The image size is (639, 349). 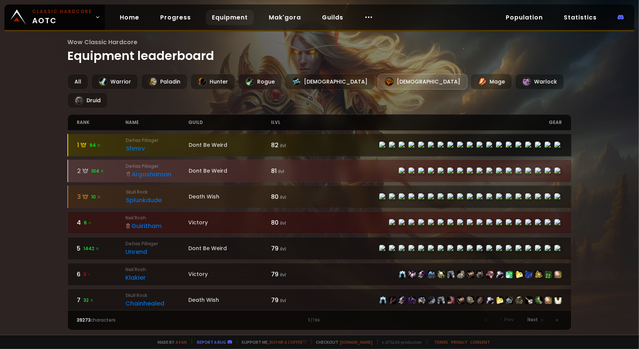 What do you see at coordinates (559, 275) in the screenshot?
I see `img: item-22396` at bounding box center [559, 275].